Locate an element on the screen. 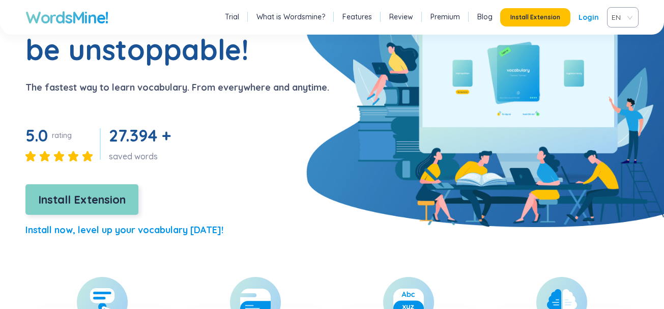  span: VIE is located at coordinates (621, 17).